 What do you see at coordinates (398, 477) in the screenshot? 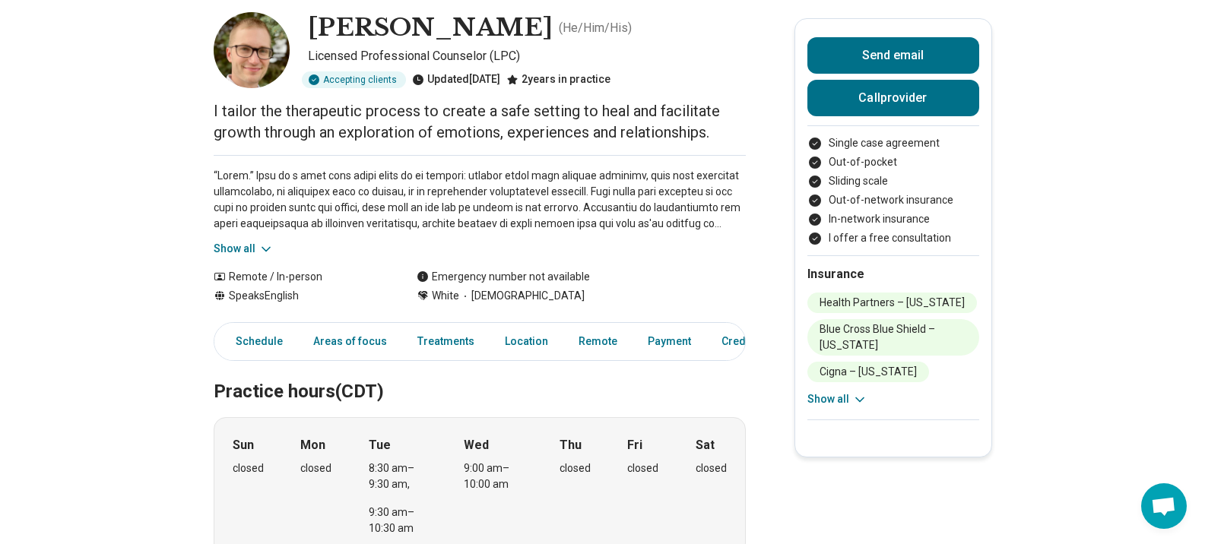
I see `div: 8:30 am – 9:30 am ,` at bounding box center [398, 477].